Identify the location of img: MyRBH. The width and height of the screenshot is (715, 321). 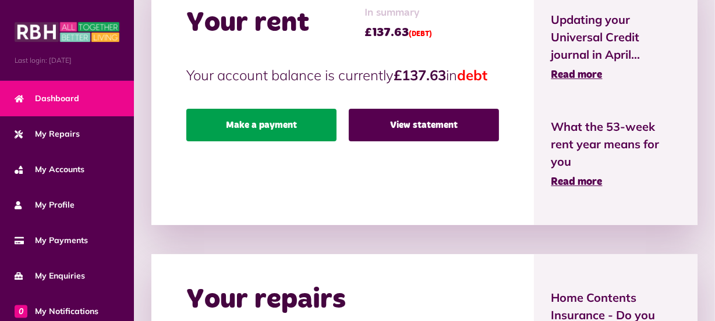
(67, 32).